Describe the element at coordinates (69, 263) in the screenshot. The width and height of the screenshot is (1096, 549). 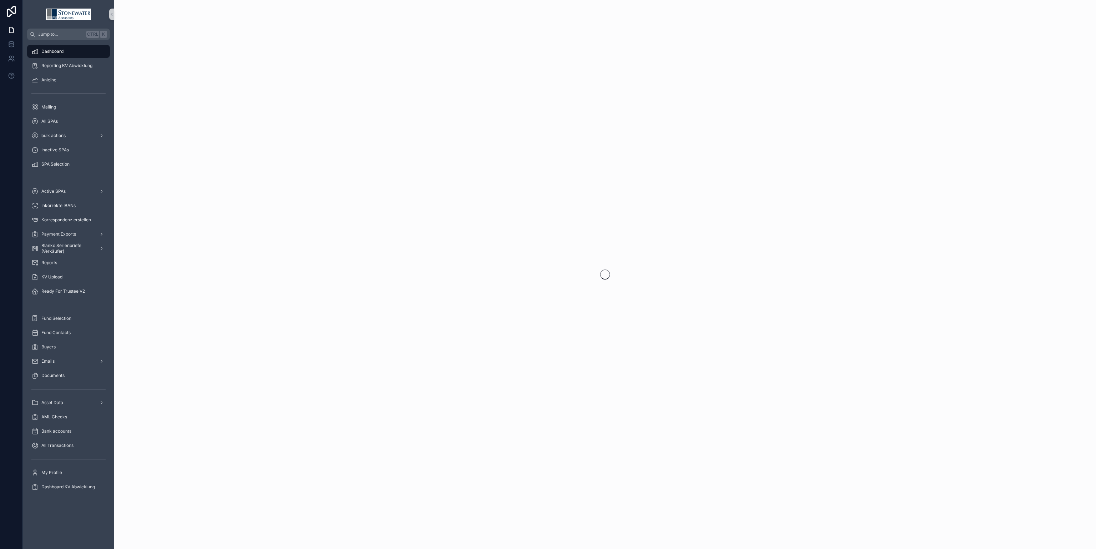
I see `a: Reports` at that location.